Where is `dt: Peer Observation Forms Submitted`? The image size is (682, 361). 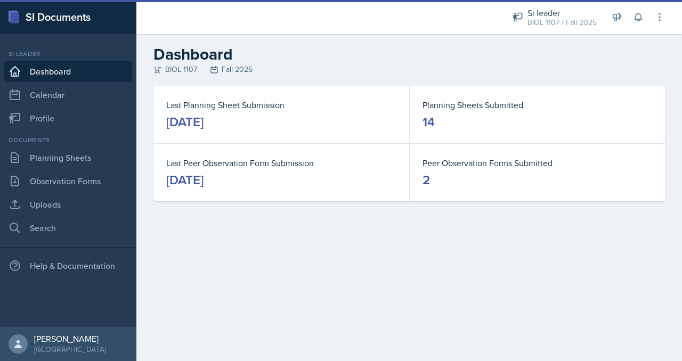 dt: Peer Observation Forms Submitted is located at coordinates (537, 163).